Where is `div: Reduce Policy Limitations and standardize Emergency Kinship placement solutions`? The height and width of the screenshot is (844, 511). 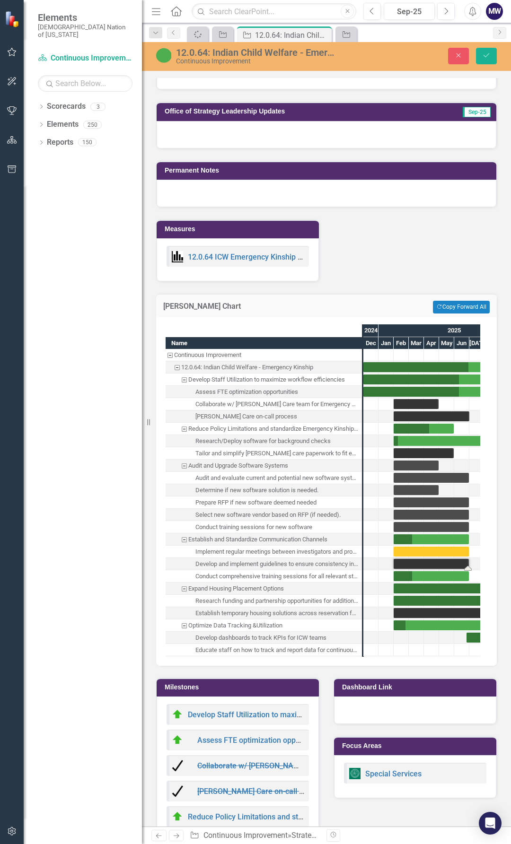
div: Reduce Policy Limitations and standardize Emergency Kinship placement solutions is located at coordinates (263, 429).